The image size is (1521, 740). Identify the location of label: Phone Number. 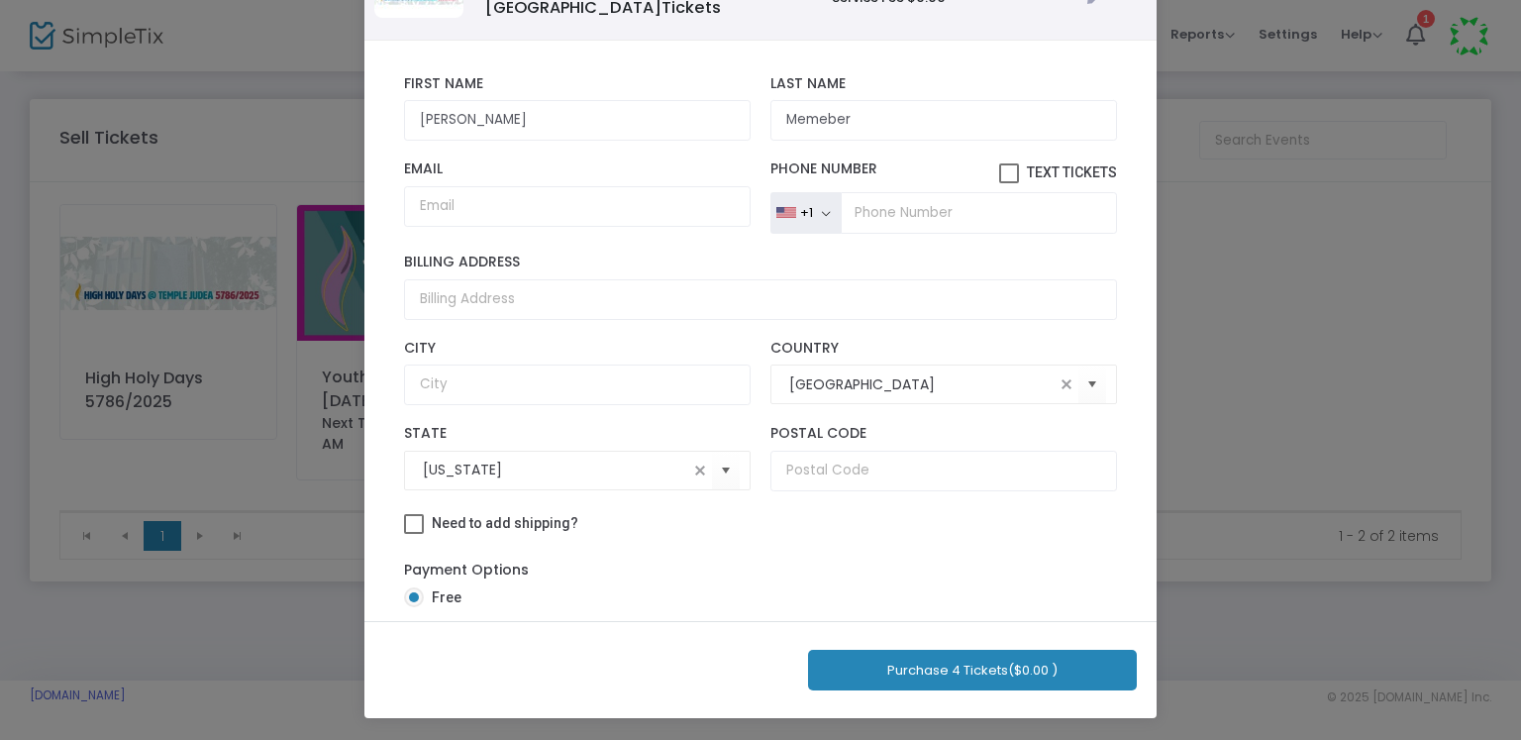
(944, 172).